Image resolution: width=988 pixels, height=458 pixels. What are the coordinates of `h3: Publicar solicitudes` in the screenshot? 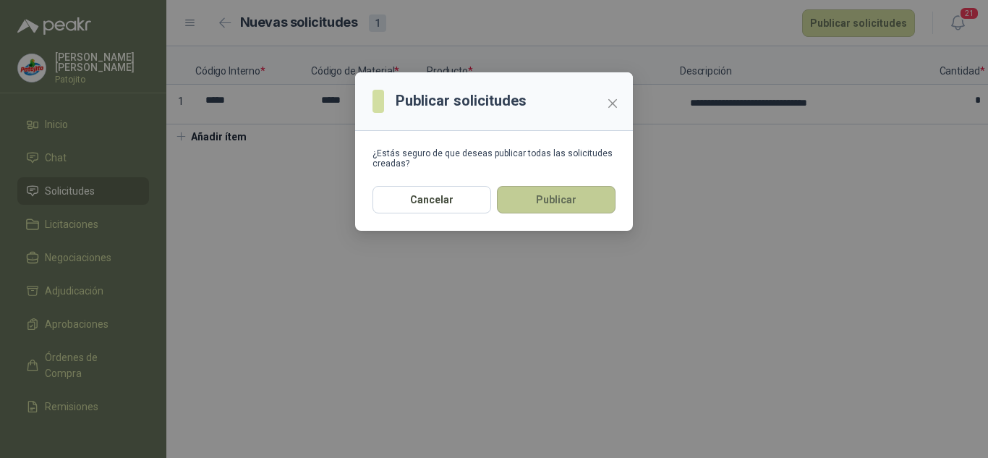 It's located at (461, 101).